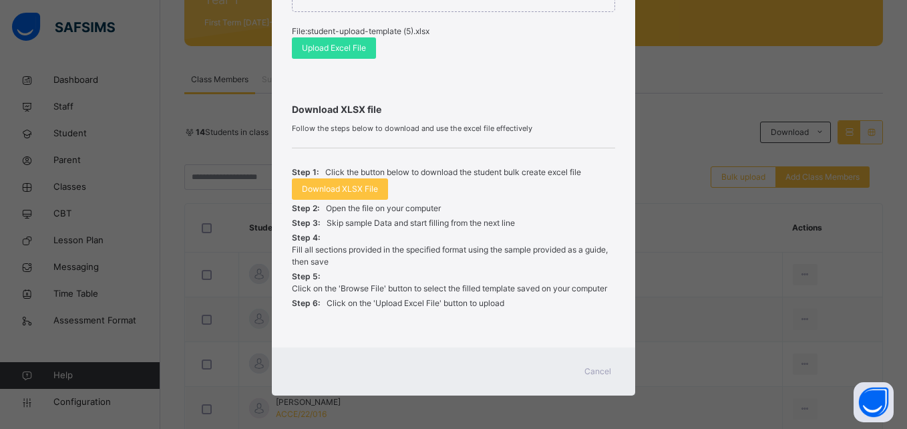  Describe the element at coordinates (305, 172) in the screenshot. I see `span: Step 1:` at that location.